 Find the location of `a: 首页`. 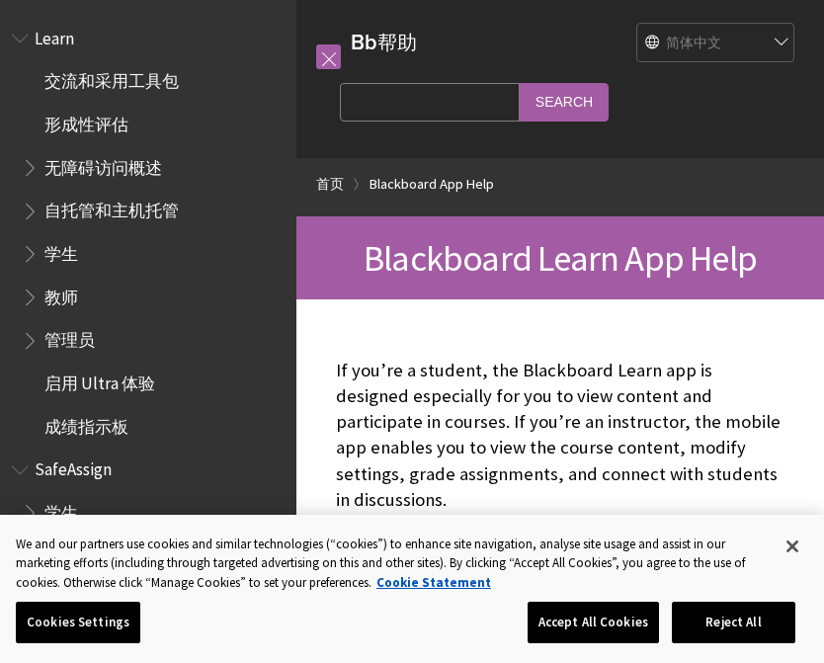

a: 首页 is located at coordinates (330, 184).